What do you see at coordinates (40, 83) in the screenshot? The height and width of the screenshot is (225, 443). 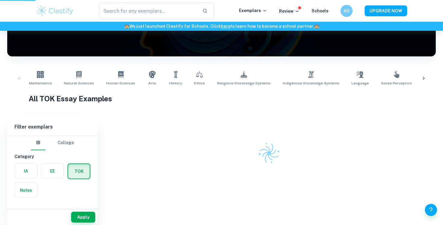 I see `span: Mathematics` at bounding box center [40, 83].